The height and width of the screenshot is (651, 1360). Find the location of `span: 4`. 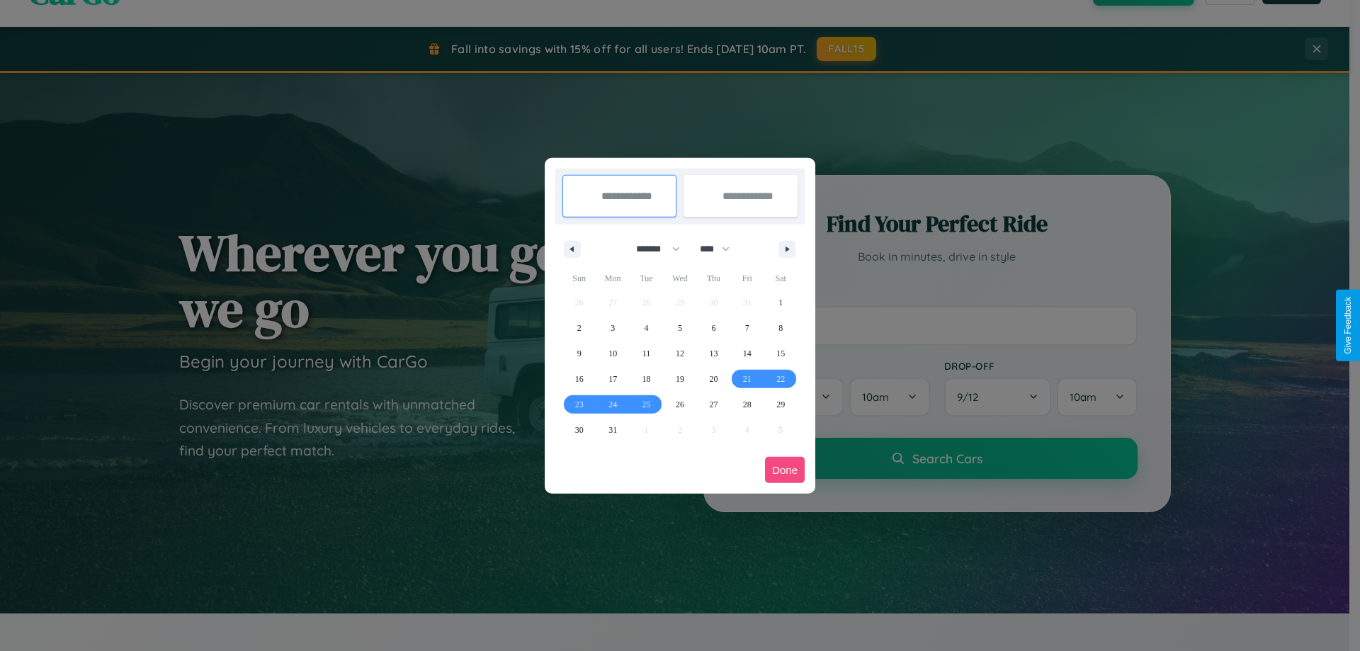

span: 4 is located at coordinates (647, 328).